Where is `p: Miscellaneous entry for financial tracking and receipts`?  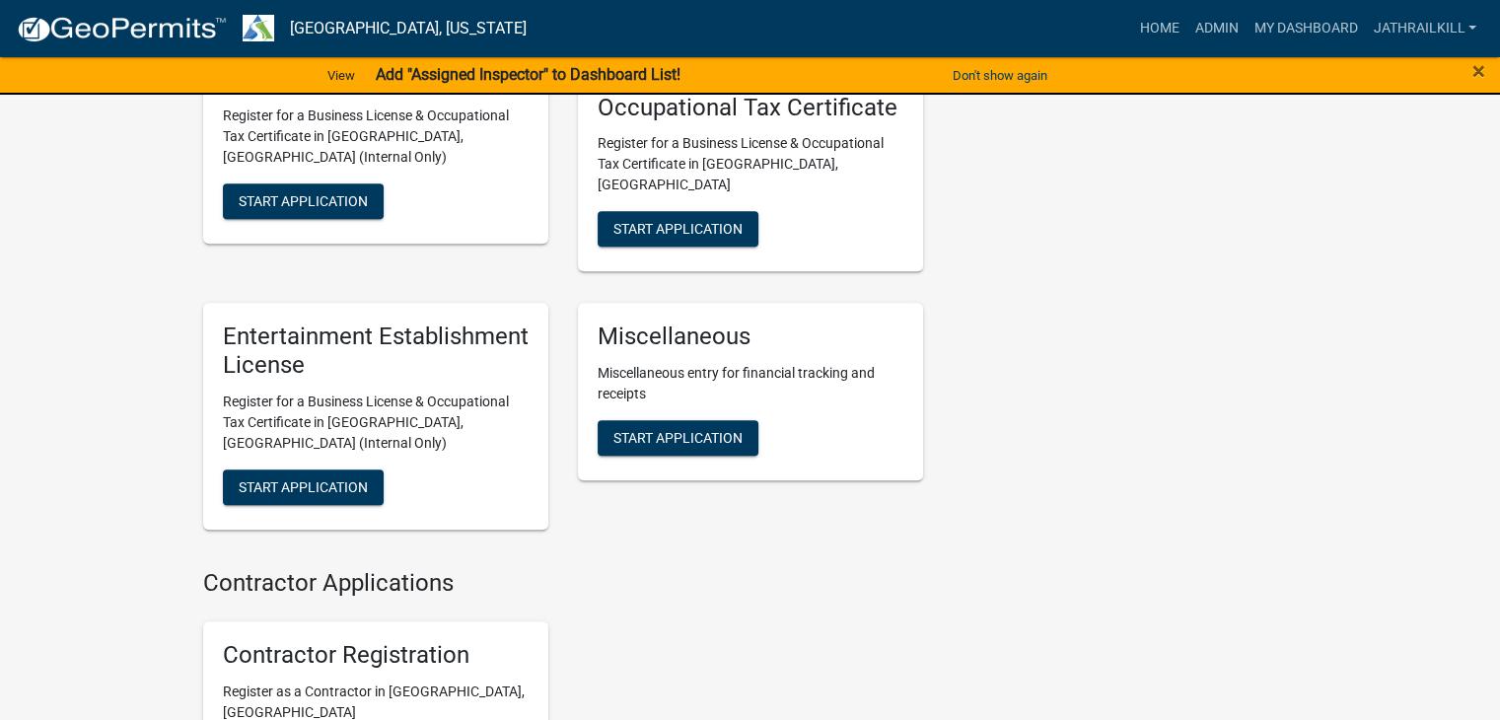
p: Miscellaneous entry for financial tracking and receipts is located at coordinates (750, 384).